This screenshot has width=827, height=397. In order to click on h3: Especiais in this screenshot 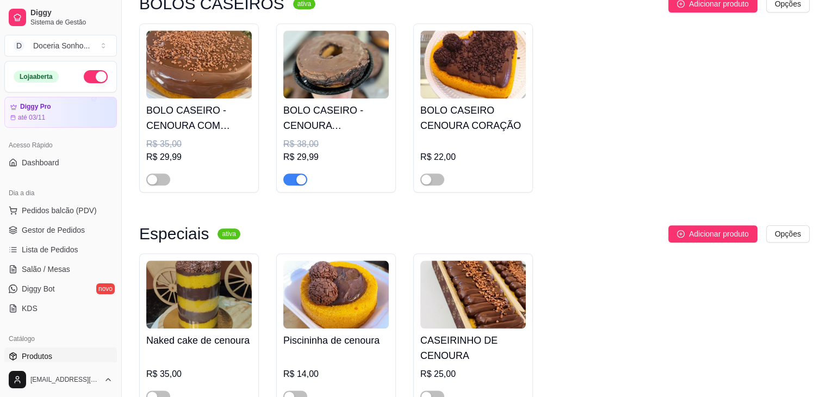, I will do `click(174, 234)`.